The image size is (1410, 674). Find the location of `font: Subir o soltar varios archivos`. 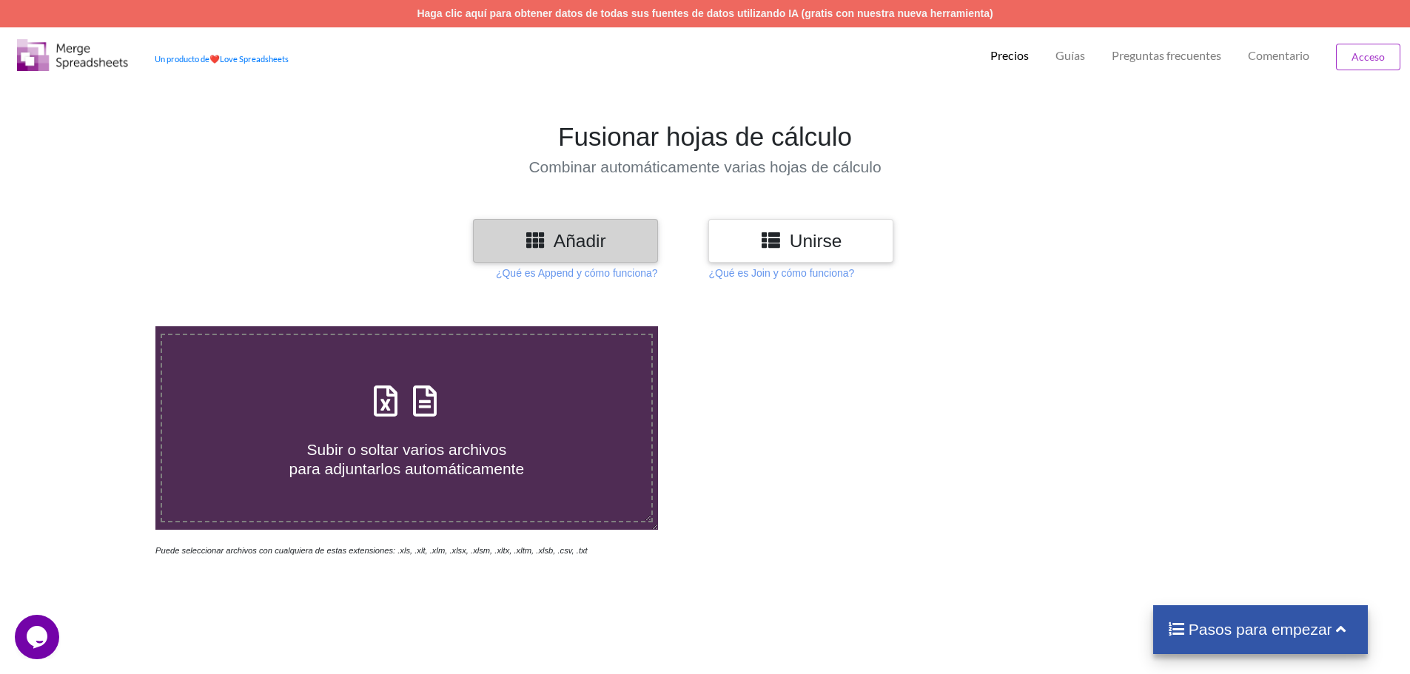

font: Subir o soltar varios archivos is located at coordinates (407, 449).